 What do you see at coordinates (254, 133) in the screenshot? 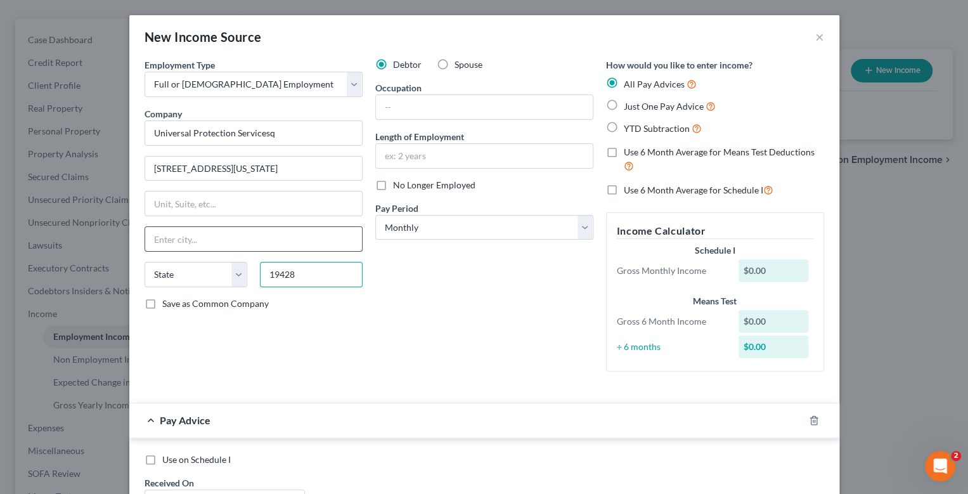
I see `input: Search company by name...` at bounding box center [254, 133].